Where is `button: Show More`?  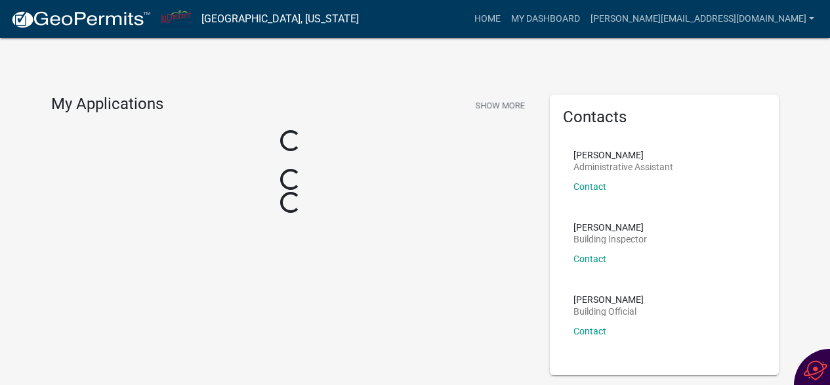 button: Show More is located at coordinates (500, 105).